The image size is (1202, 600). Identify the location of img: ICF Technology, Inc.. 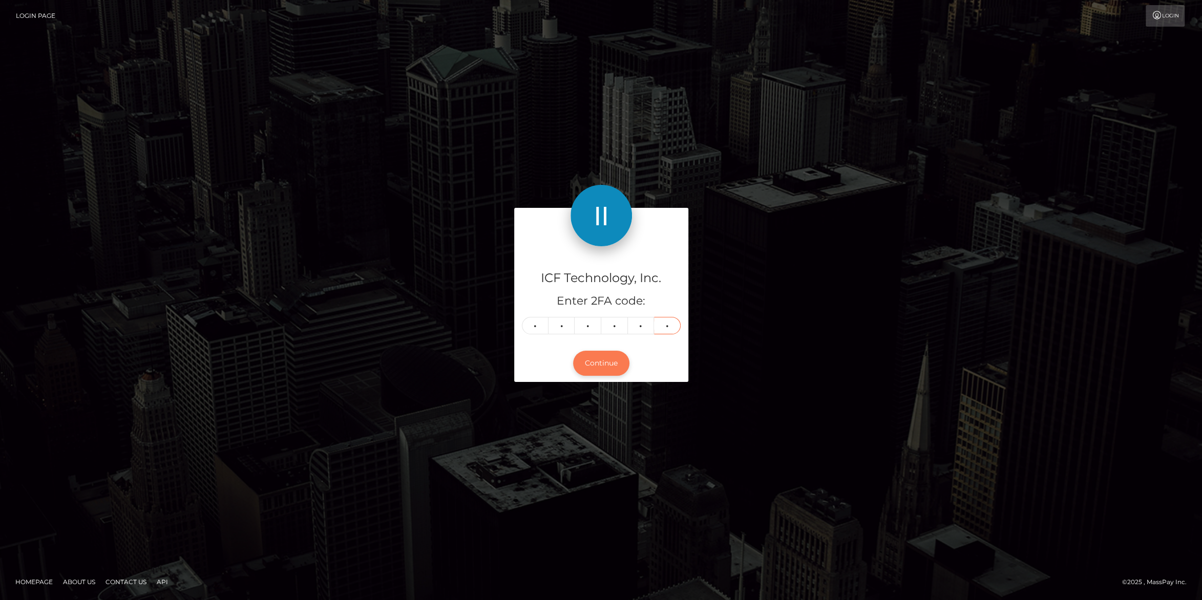
(601, 216).